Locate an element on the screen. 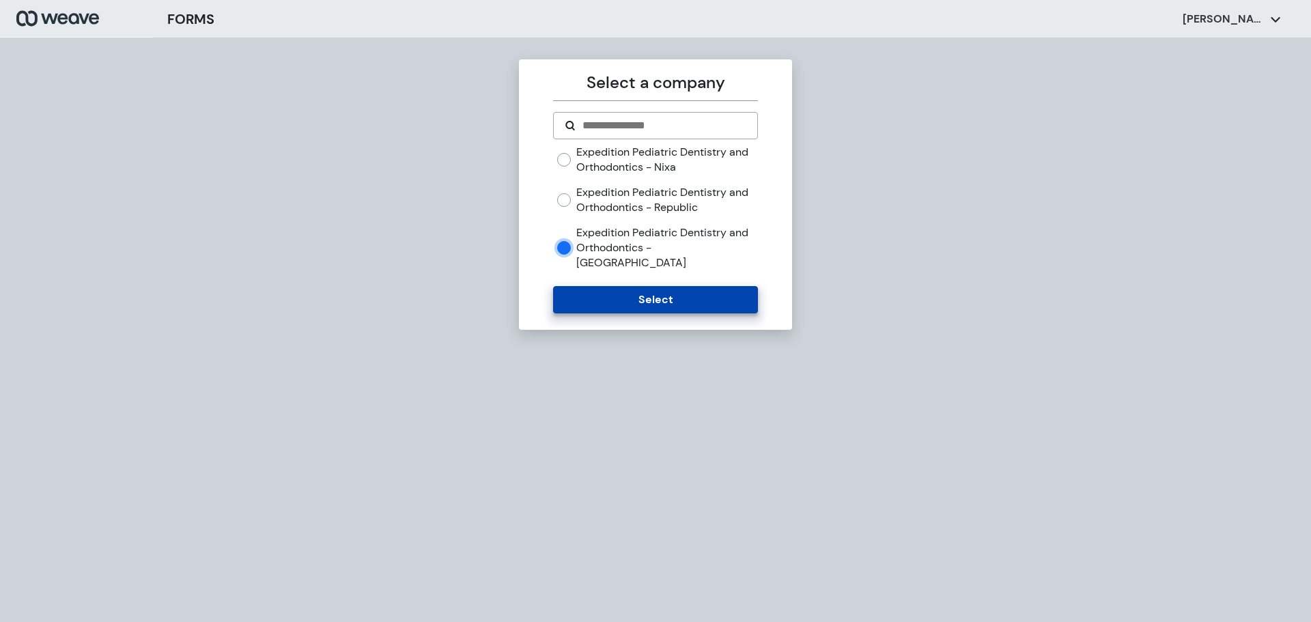  h3: FORMS is located at coordinates (191, 19).